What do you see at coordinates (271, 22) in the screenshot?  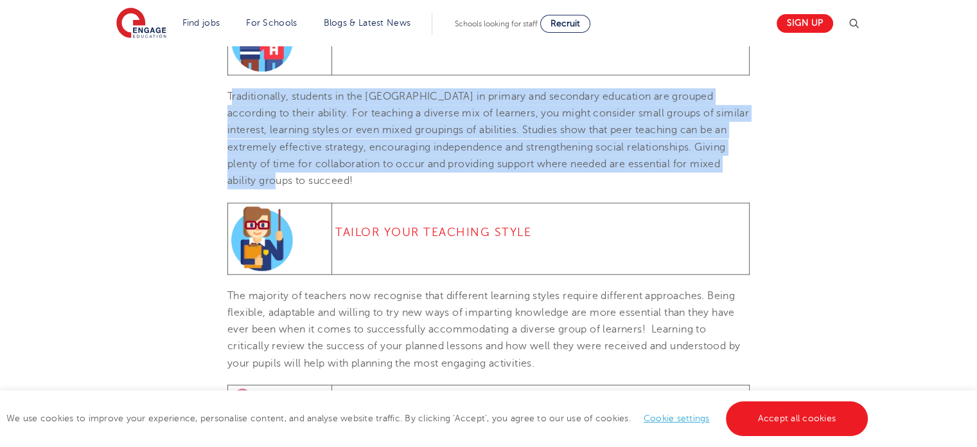 I see `a: For Schools` at bounding box center [271, 22].